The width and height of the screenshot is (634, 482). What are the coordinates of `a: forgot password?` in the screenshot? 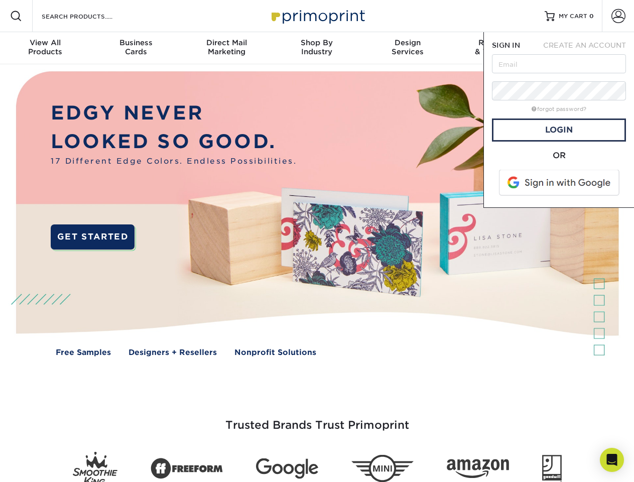 It's located at (559, 109).